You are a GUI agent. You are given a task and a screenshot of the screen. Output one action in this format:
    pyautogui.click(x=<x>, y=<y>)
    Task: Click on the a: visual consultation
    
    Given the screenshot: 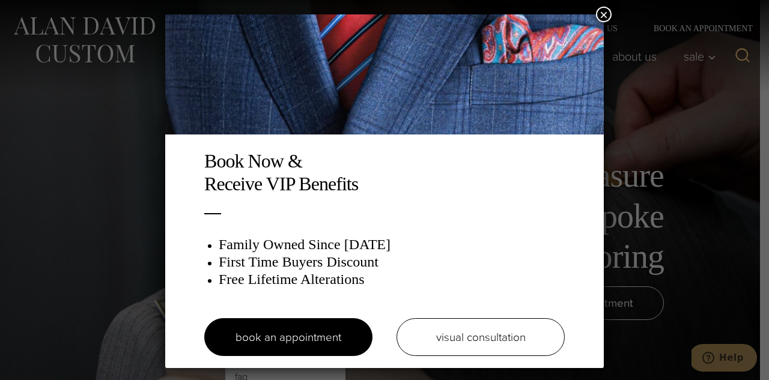 What is the action you would take?
    pyautogui.click(x=480, y=337)
    